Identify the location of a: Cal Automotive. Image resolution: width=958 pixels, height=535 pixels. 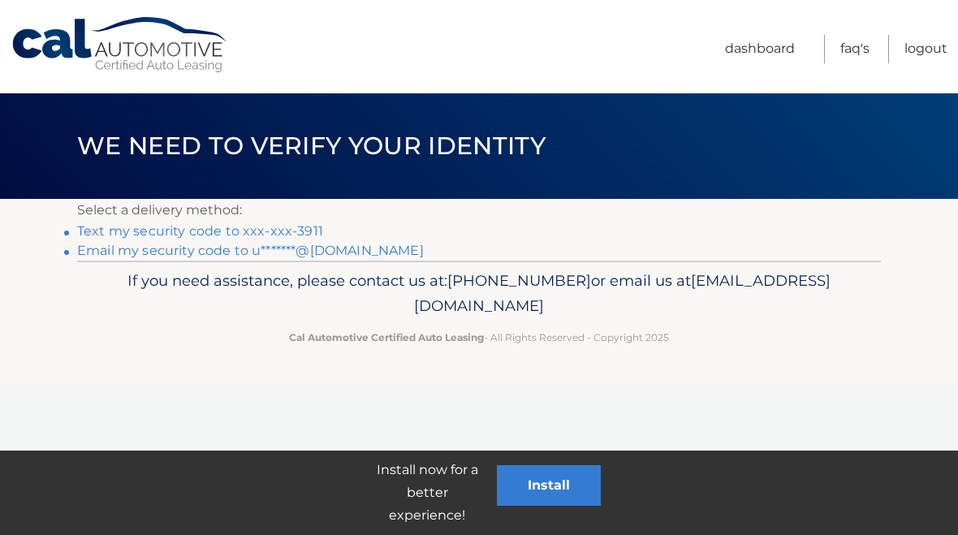
(120, 45).